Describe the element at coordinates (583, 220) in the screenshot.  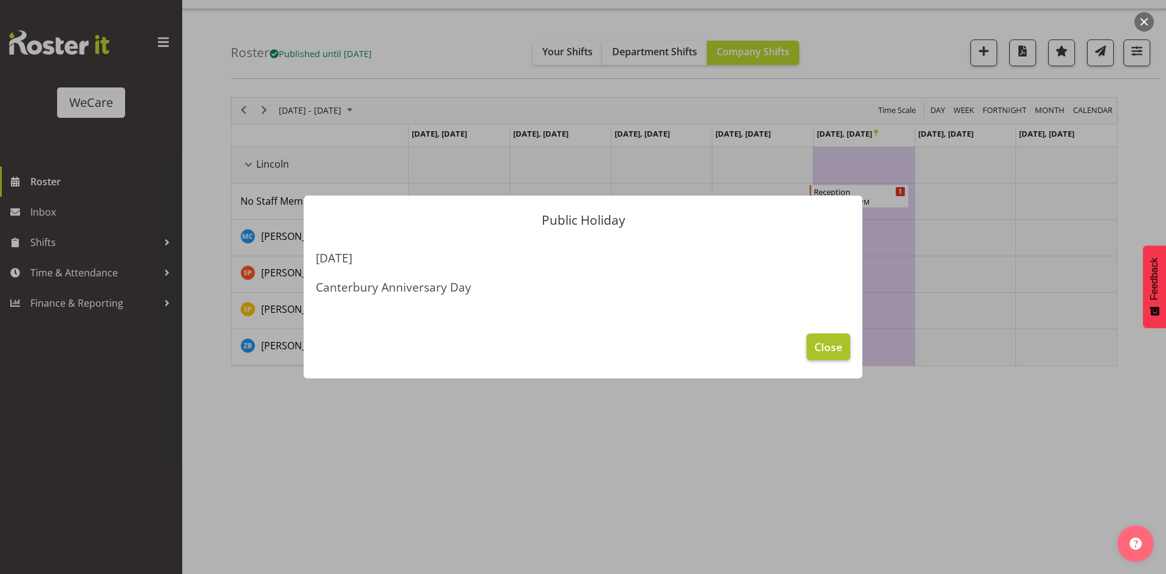
I see `p: Public Holiday` at that location.